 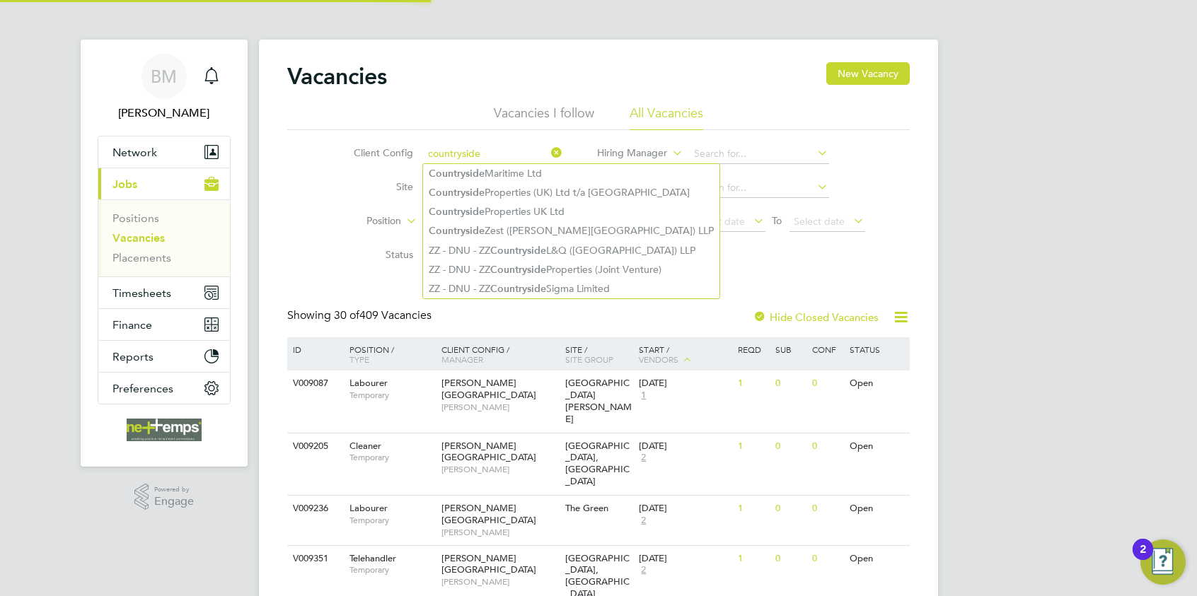 I want to click on span: Network, so click(x=134, y=152).